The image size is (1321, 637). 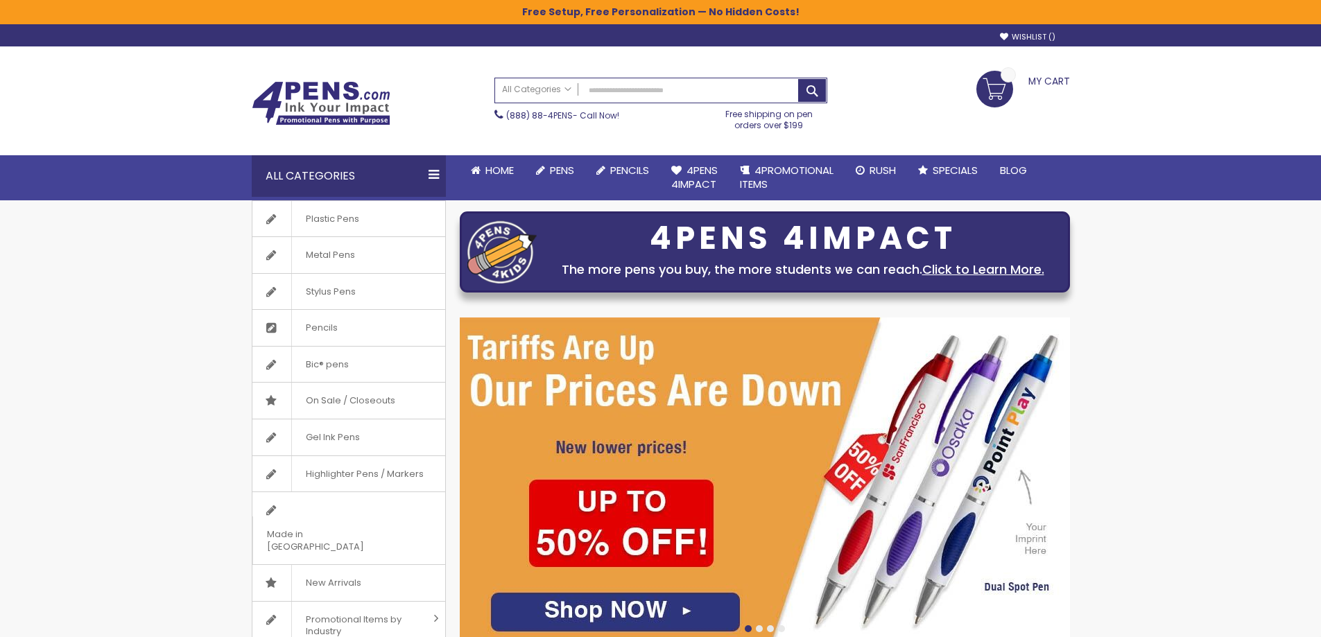 I want to click on a: Plastic Pens, so click(x=349, y=219).